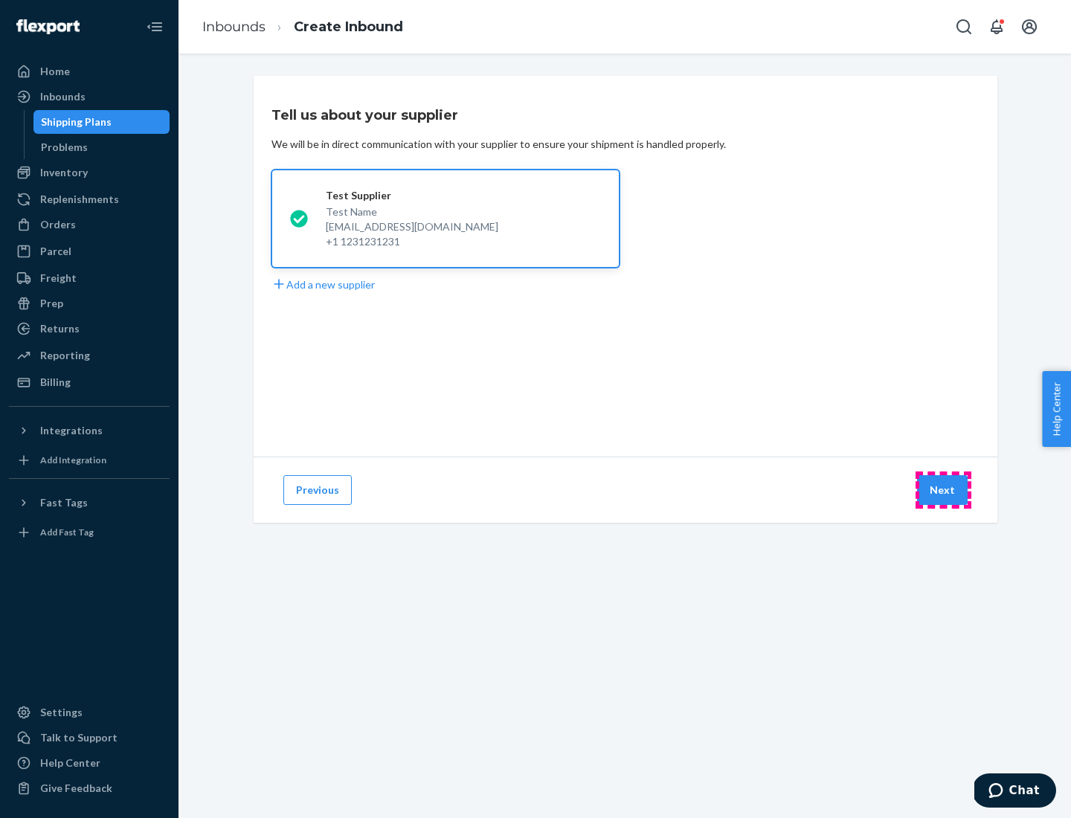  Describe the element at coordinates (56, 251) in the screenshot. I see `div: Parcel` at that location.